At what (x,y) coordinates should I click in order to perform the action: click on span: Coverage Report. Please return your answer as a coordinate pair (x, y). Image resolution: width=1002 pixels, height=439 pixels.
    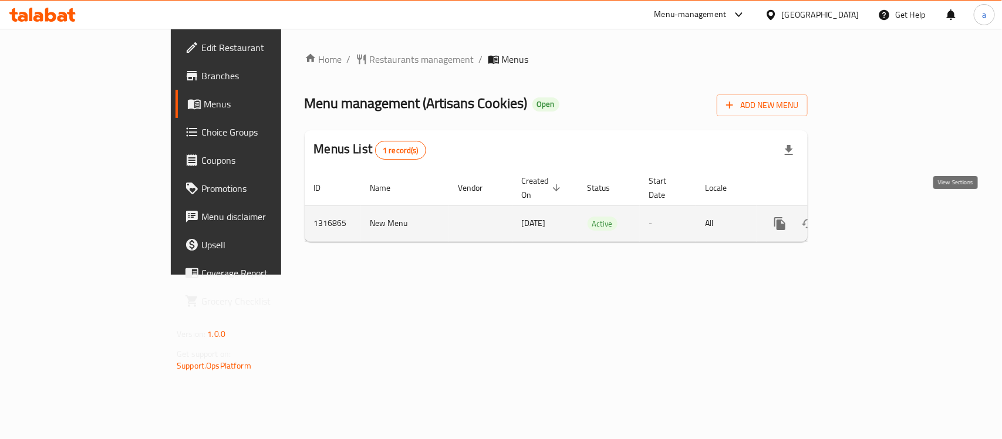
    Looking at the image, I should click on (265, 273).